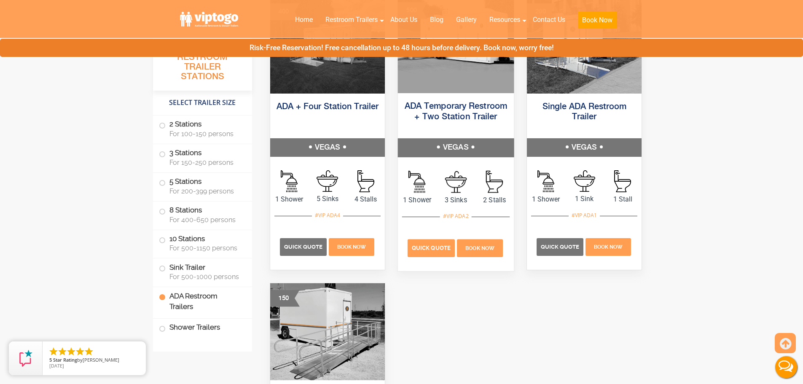 The width and height of the screenshot is (803, 384). I want to click on span: For 100-150 persons, so click(206, 134).